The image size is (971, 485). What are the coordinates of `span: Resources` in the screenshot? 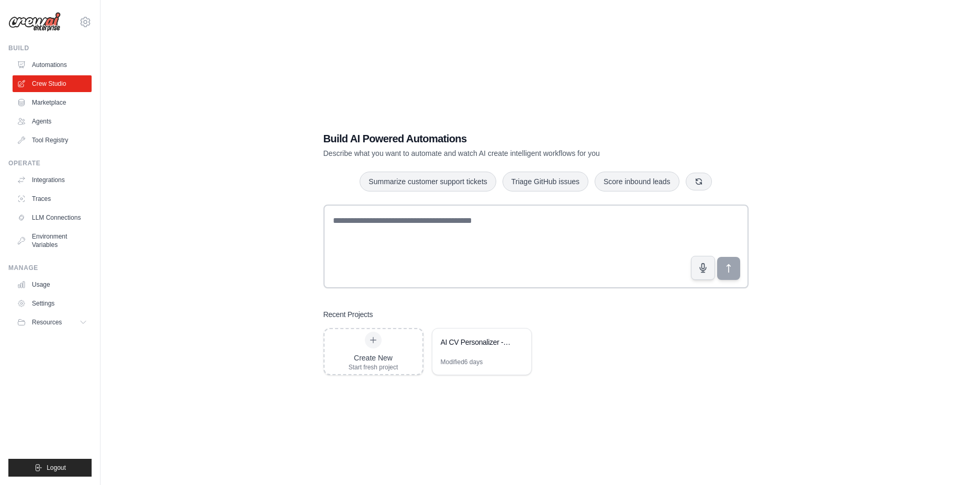 It's located at (47, 322).